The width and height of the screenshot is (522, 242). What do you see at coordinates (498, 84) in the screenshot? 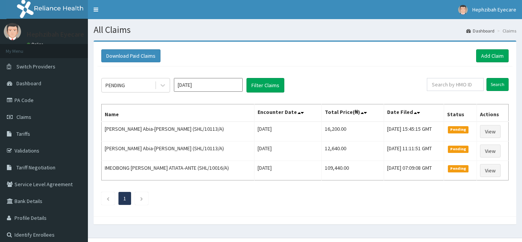
I see `input: Search` at bounding box center [498, 84].